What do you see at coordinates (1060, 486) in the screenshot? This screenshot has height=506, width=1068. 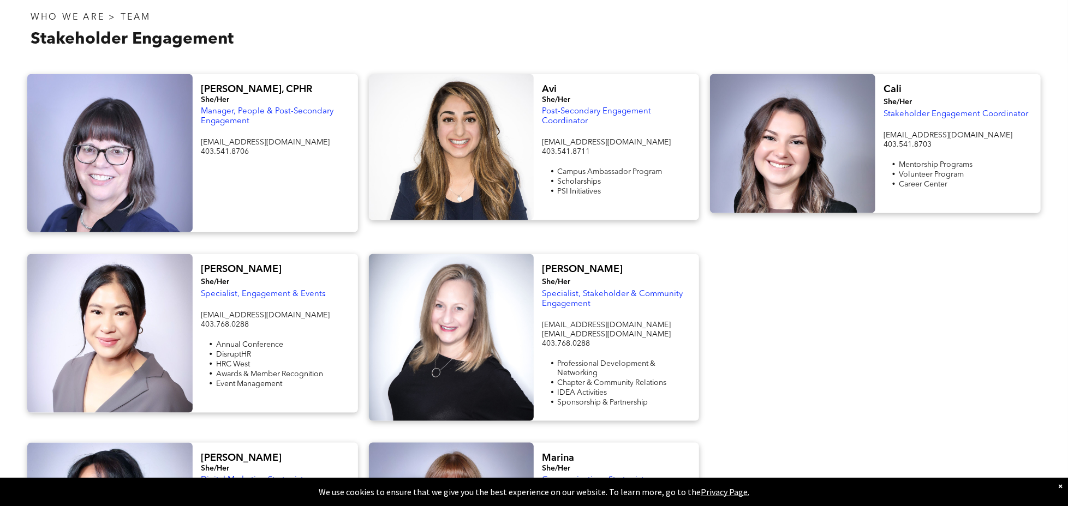 I see `div: Dismiss notification` at bounding box center [1060, 486].